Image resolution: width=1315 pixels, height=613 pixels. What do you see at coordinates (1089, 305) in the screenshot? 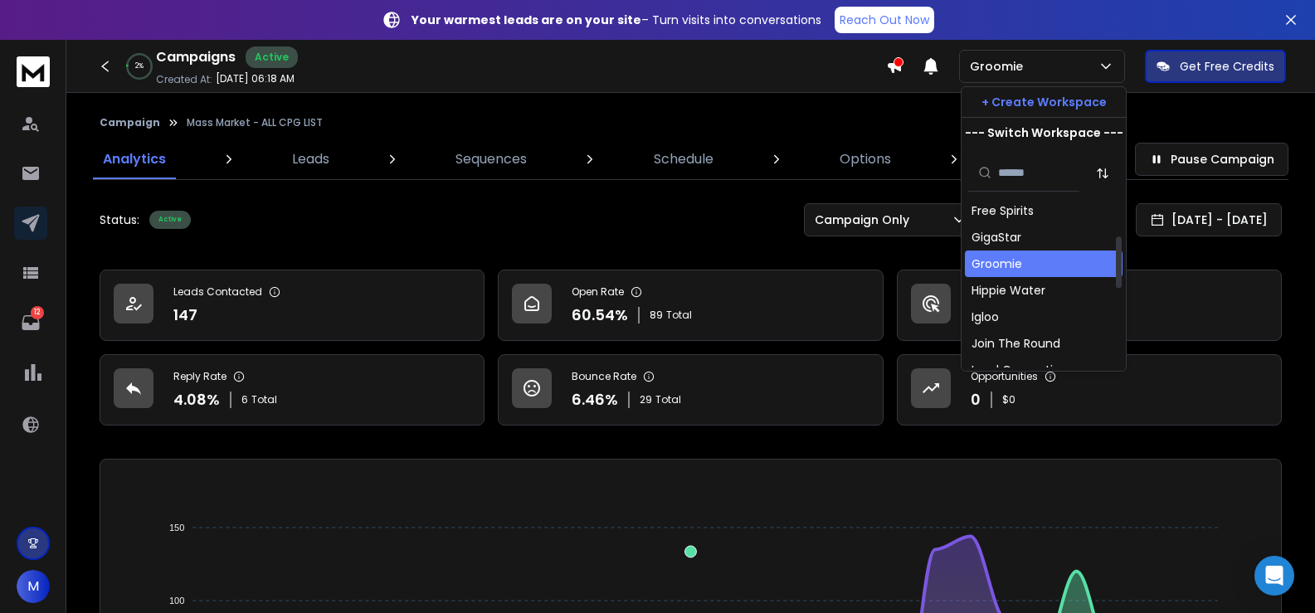
I see `a: Click Rate19.73%29Total` at bounding box center [1089, 305].